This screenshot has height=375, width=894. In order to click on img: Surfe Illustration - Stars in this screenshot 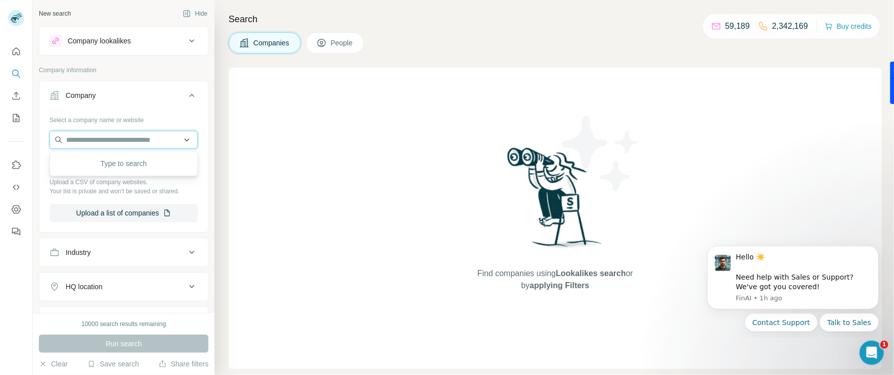, I will do `click(601, 153)`.